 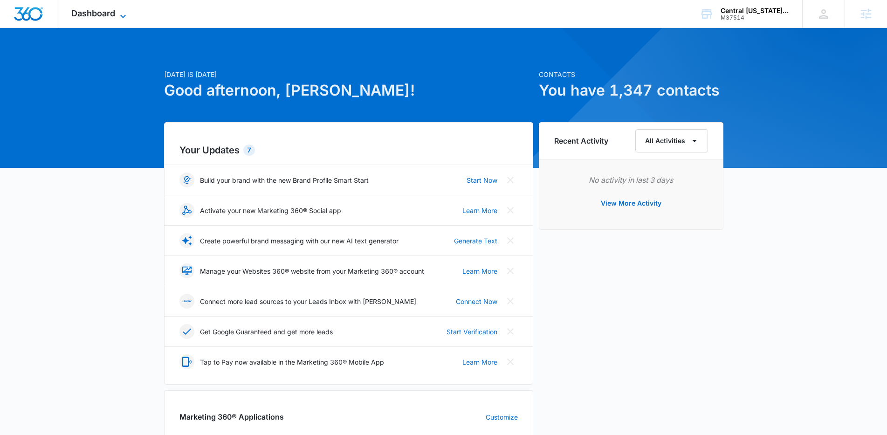 What do you see at coordinates (755, 18) in the screenshot?
I see `div: account id` at bounding box center [755, 18].